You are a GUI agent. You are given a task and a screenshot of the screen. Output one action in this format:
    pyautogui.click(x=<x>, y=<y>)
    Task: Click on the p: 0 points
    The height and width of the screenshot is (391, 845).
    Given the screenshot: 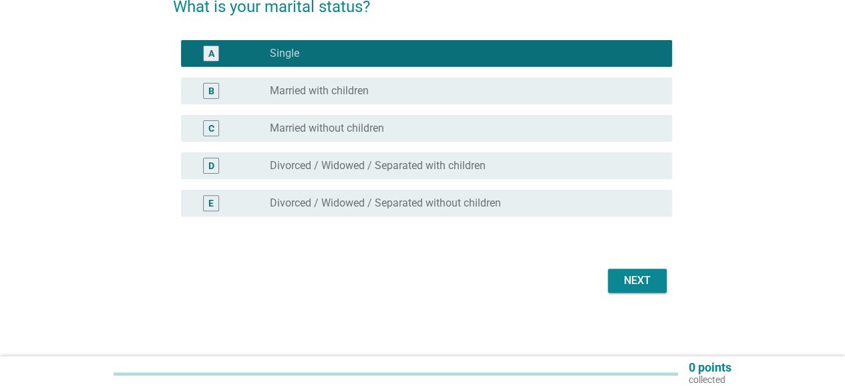 What is the action you would take?
    pyautogui.click(x=710, y=367)
    